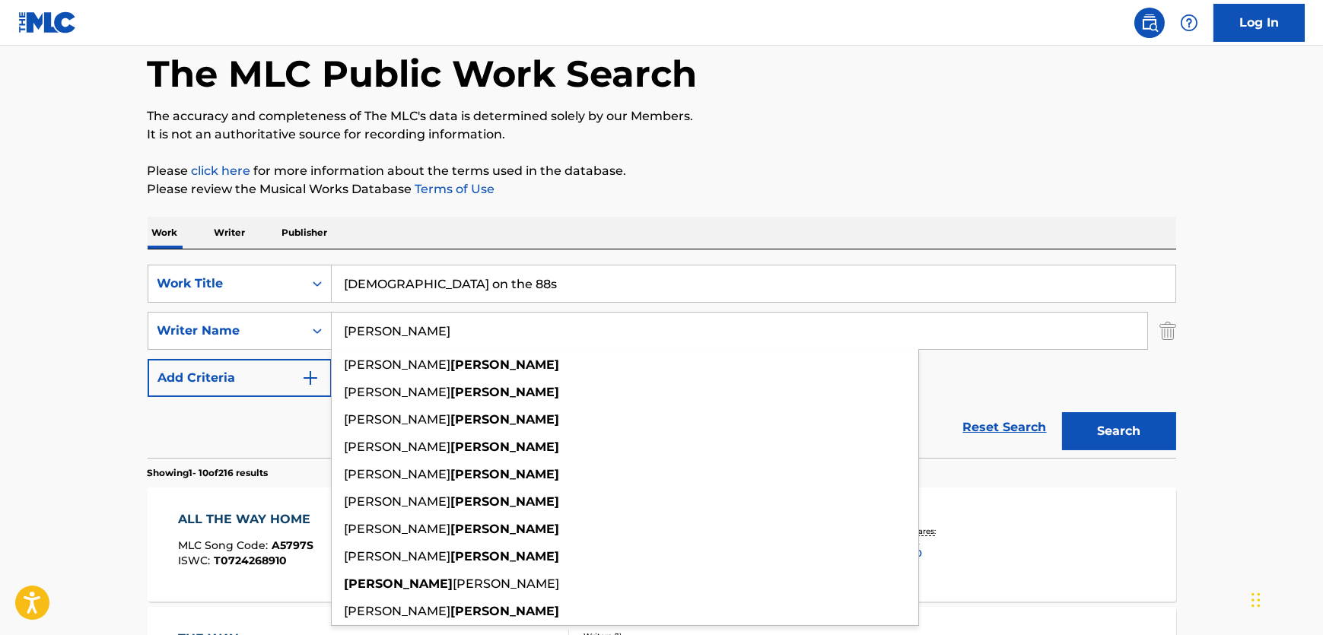 This screenshot has width=1323, height=635. Describe the element at coordinates (662, 189) in the screenshot. I see `p: Please review the Musical Works Database` at that location.